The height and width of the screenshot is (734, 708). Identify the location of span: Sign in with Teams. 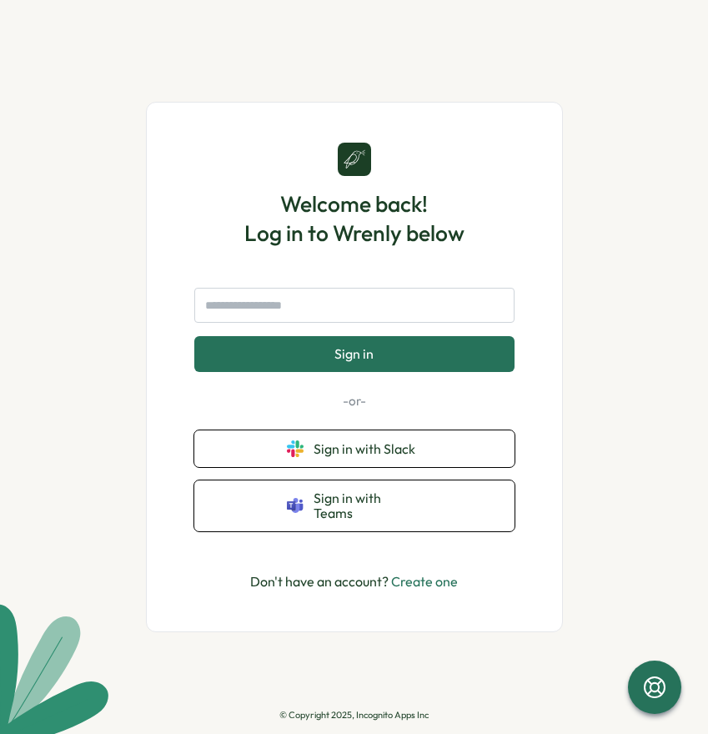
(368, 506).